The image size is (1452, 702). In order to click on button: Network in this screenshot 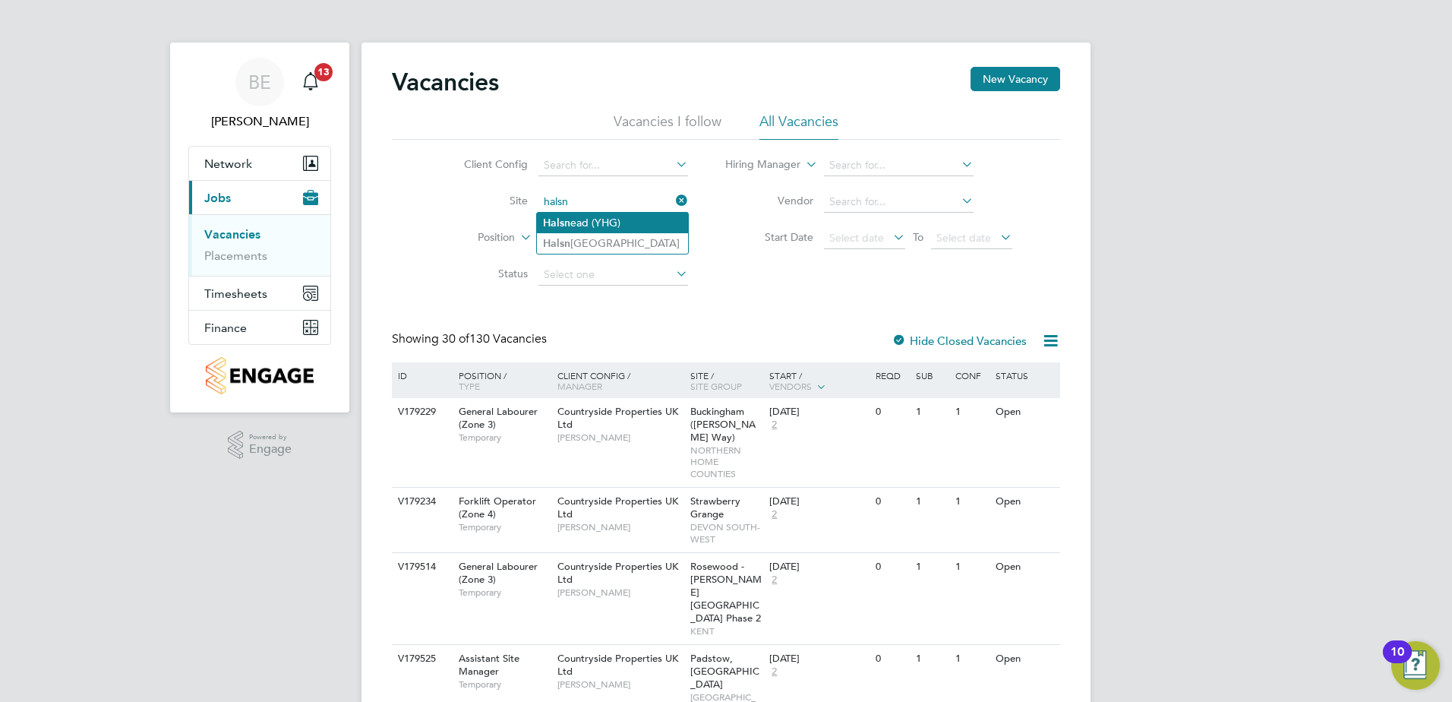, I will do `click(260, 163)`.